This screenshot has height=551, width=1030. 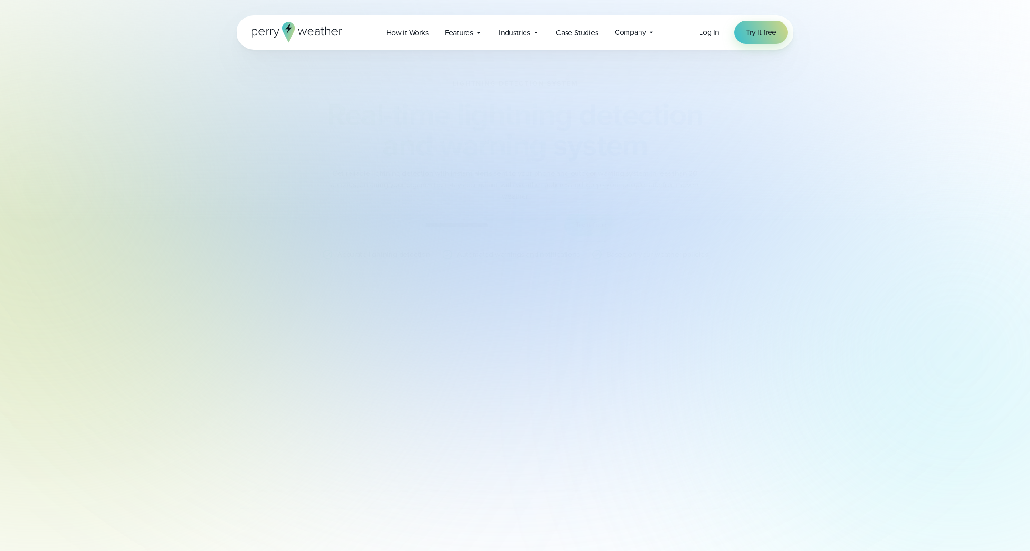 What do you see at coordinates (407, 33) in the screenshot?
I see `span: How it Works` at bounding box center [407, 33].